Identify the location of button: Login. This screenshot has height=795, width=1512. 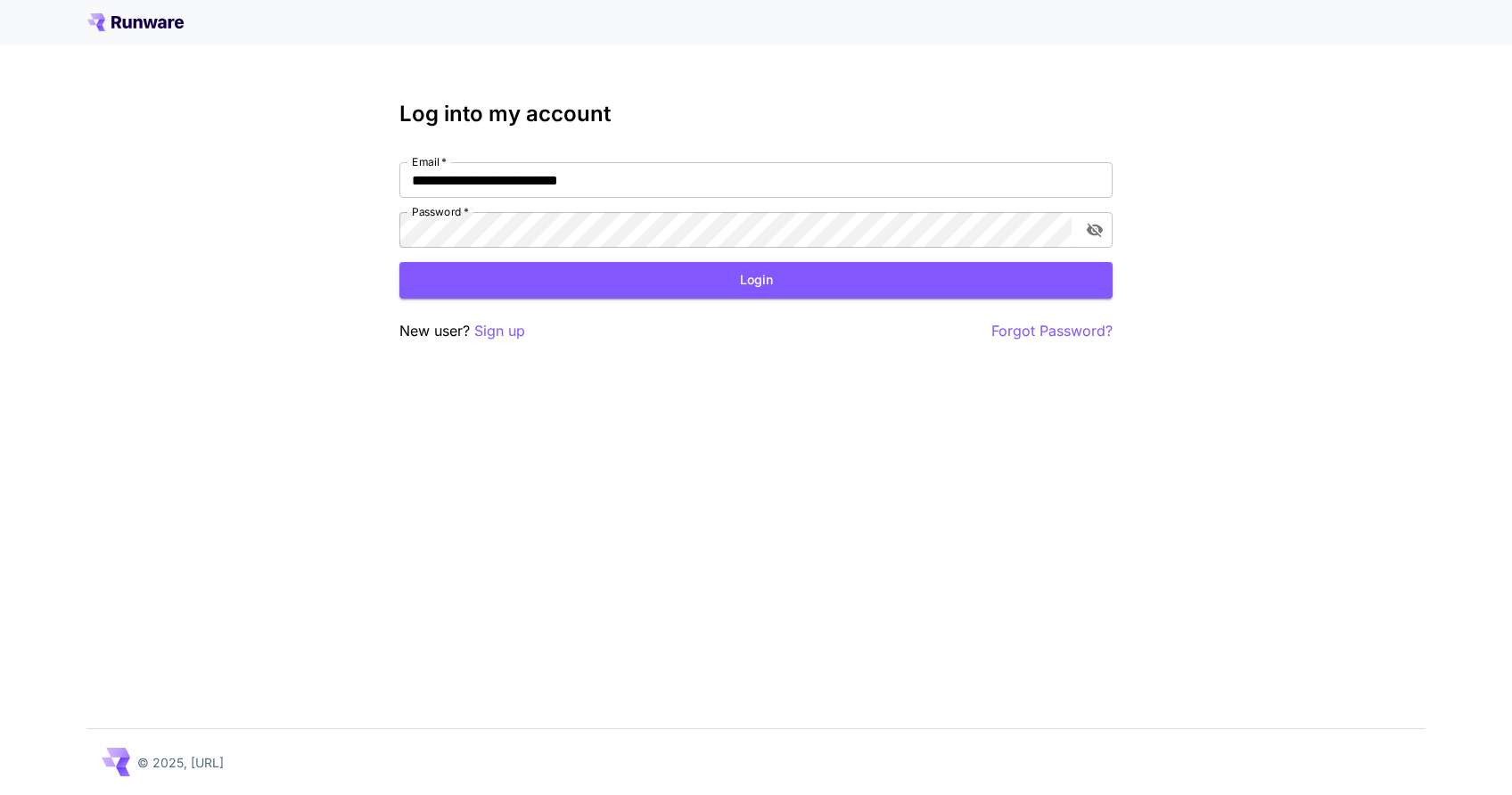
(756, 280).